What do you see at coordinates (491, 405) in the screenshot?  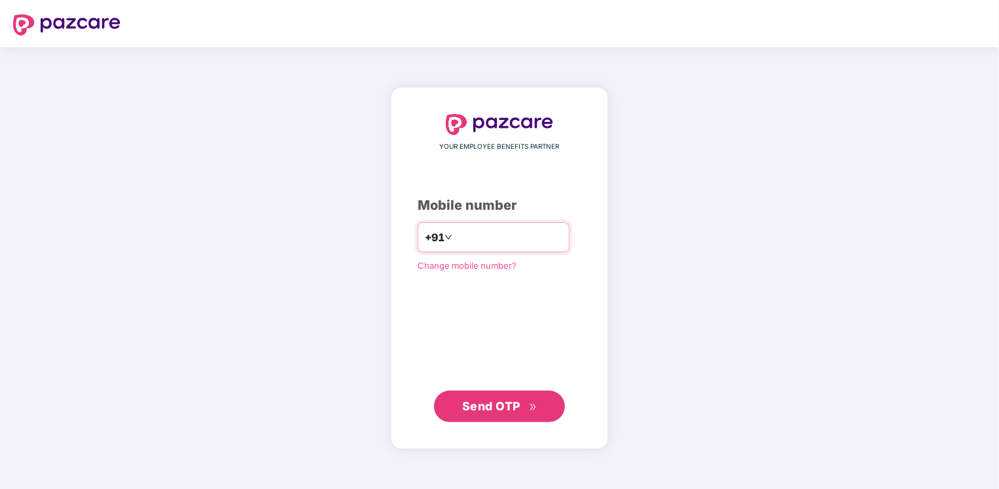 I see `span: Send OTP` at bounding box center [491, 405].